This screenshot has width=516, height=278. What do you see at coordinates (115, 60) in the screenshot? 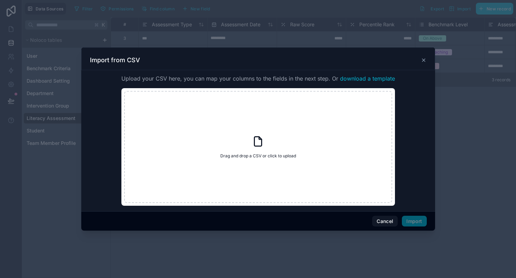
I see `h3: Import from CSV` at bounding box center [115, 60].